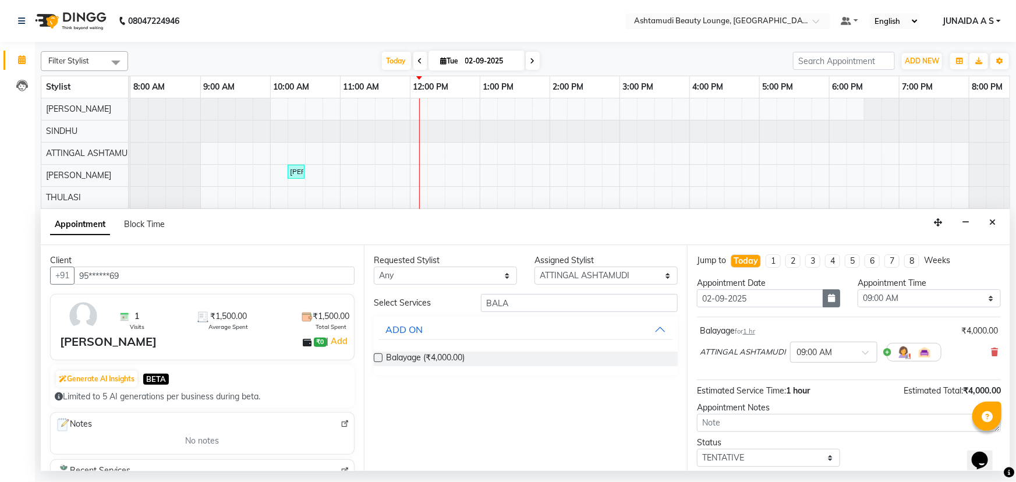  I want to click on b: 08047224946, so click(154, 21).